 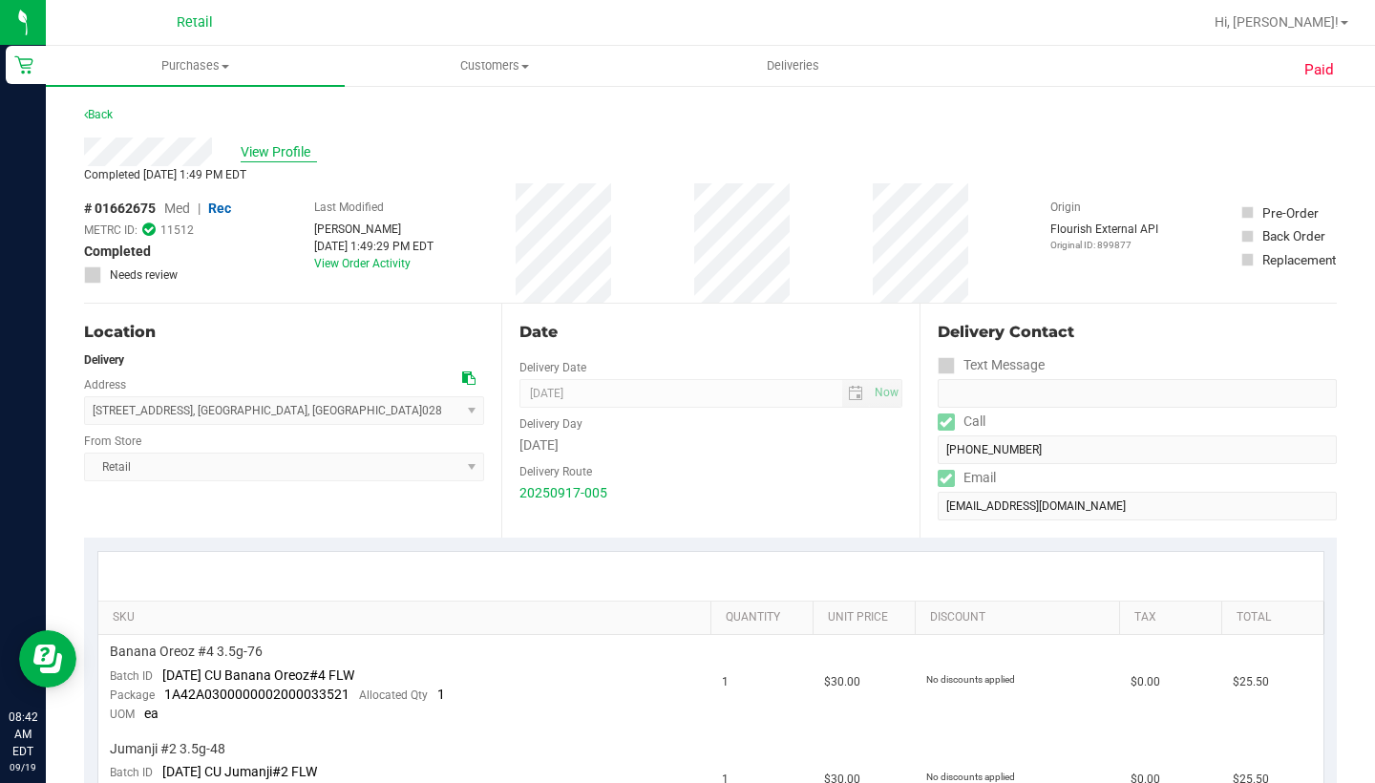 What do you see at coordinates (867, 618) in the screenshot?
I see `a: Unit Price` at bounding box center [867, 618].